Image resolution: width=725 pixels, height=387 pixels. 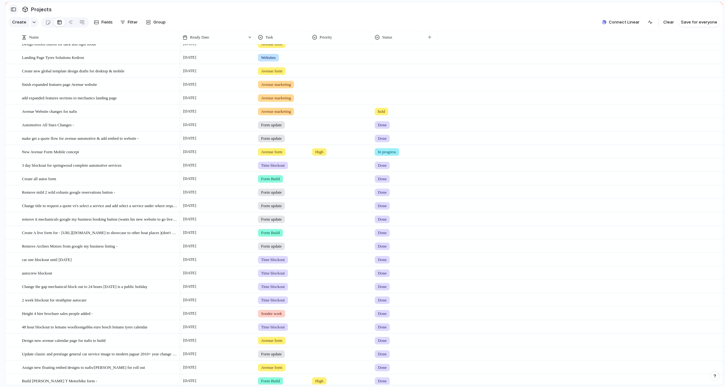 What do you see at coordinates (59, 84) in the screenshot?
I see `span: finish expanded features page Avenue website` at bounding box center [59, 84].